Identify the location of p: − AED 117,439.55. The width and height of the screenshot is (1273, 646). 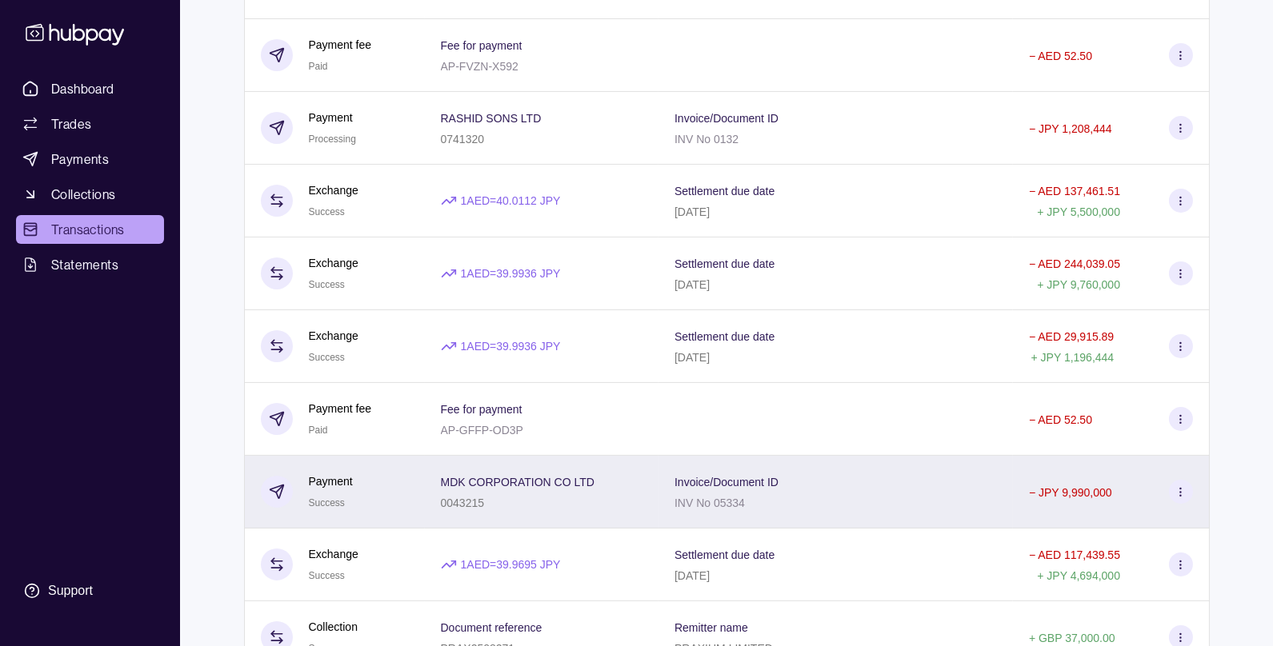
(1075, 555).